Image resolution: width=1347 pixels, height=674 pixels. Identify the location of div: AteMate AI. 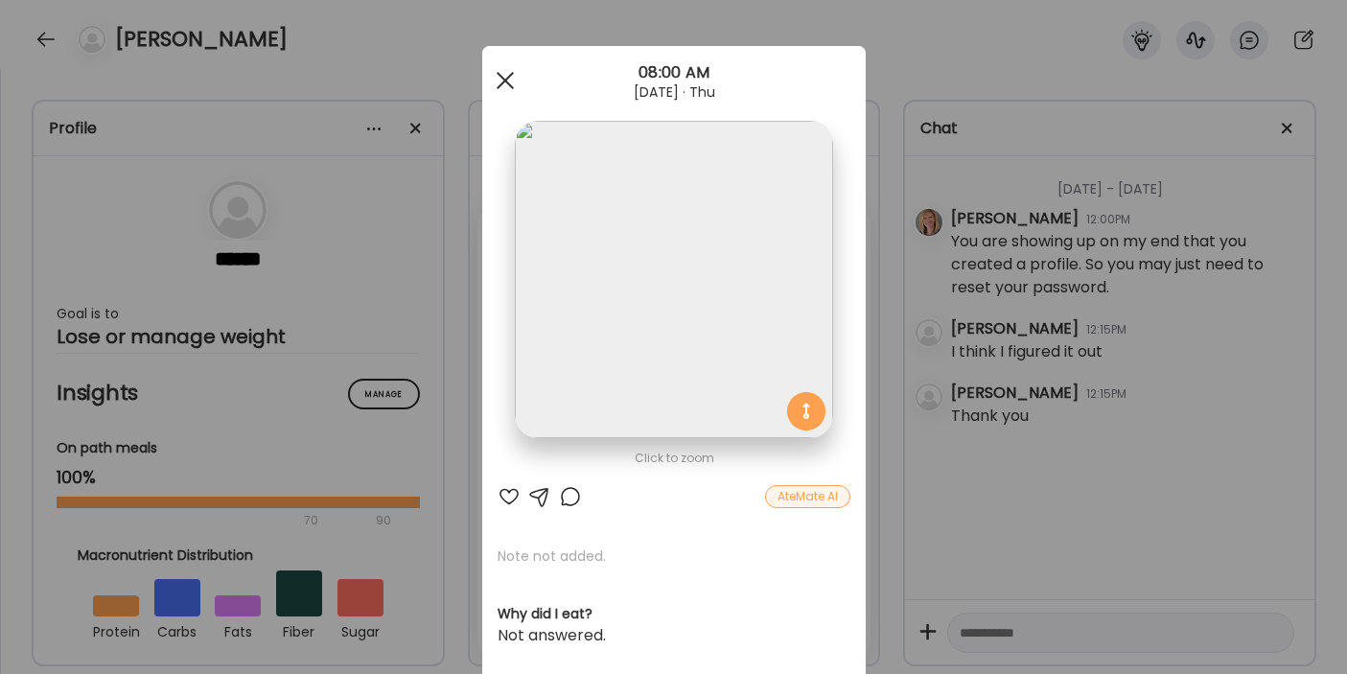
(807, 497).